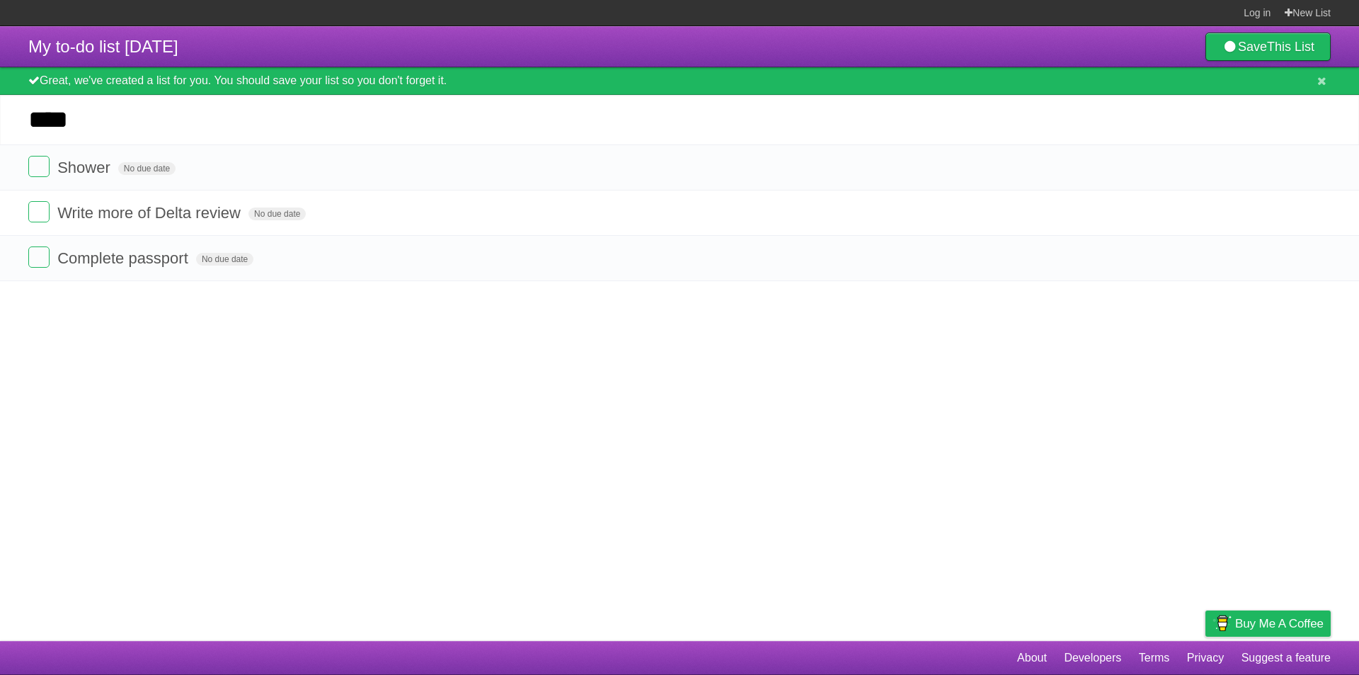 Image resolution: width=1359 pixels, height=675 pixels. I want to click on img: Buy me a coffee, so click(1222, 623).